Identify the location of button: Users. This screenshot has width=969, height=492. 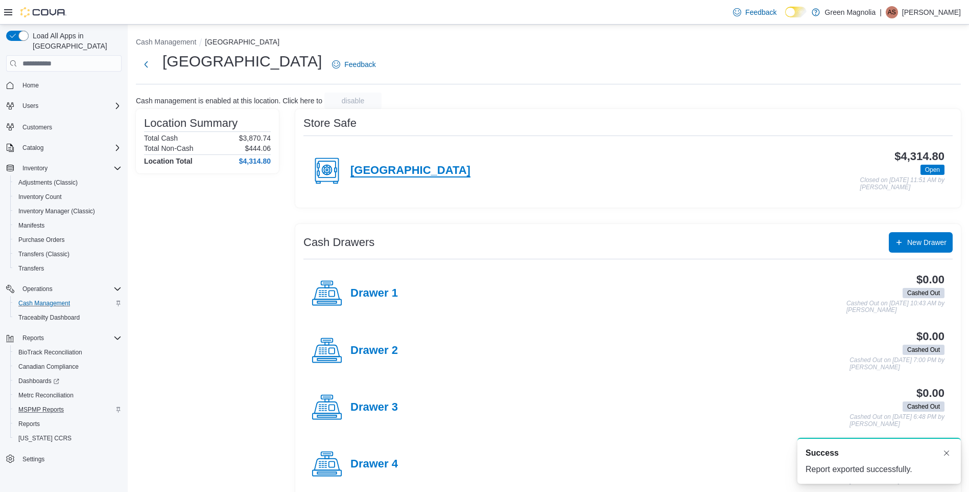
(30, 106).